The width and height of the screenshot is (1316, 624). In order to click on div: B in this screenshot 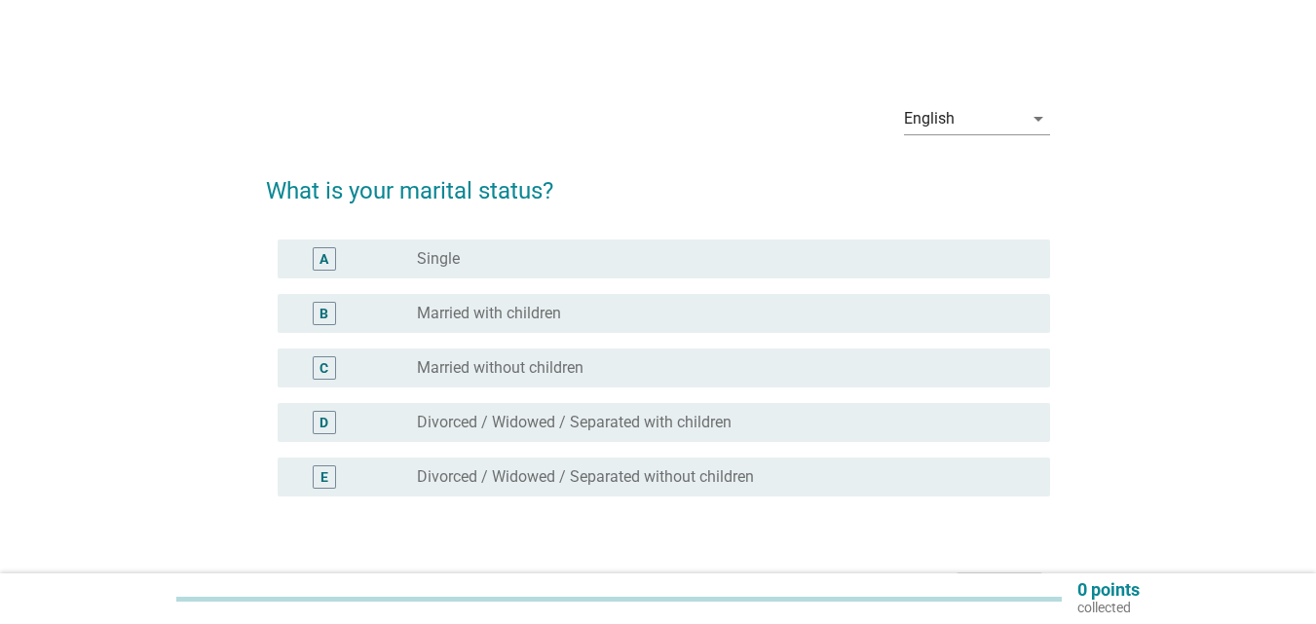, I will do `click(323, 314)`.